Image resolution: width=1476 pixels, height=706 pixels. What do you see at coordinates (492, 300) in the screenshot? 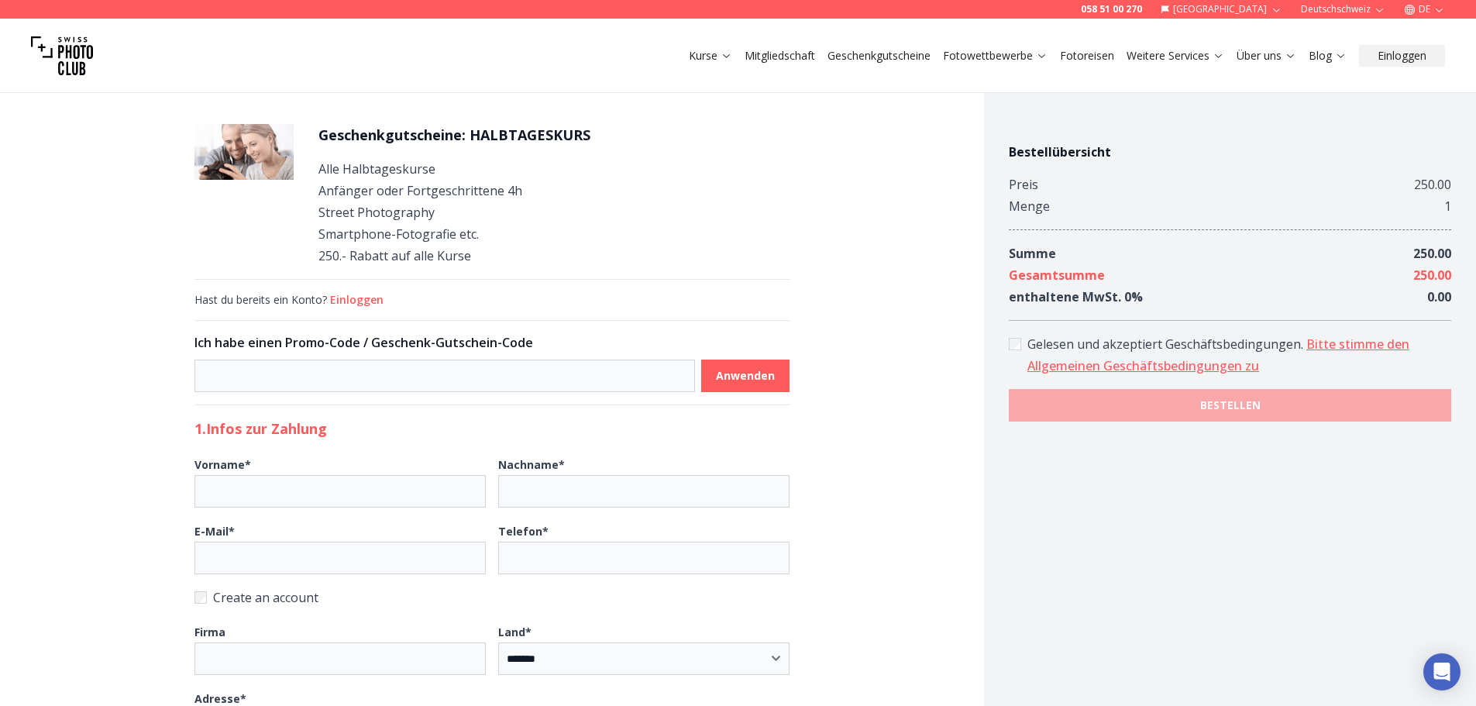
I see `div: Hast du bereits ein Konto?` at bounding box center [492, 300].